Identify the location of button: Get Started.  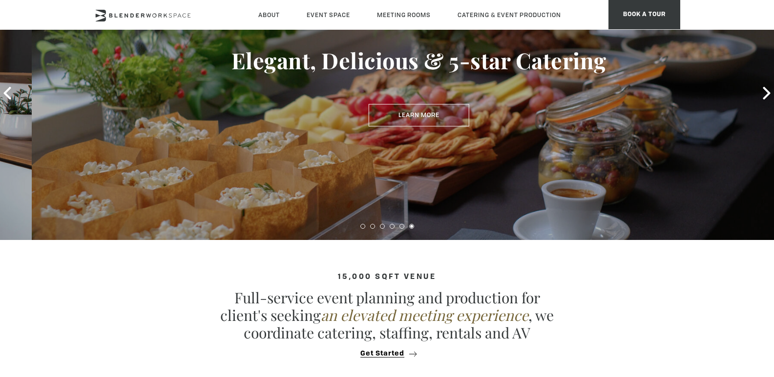
(387, 354).